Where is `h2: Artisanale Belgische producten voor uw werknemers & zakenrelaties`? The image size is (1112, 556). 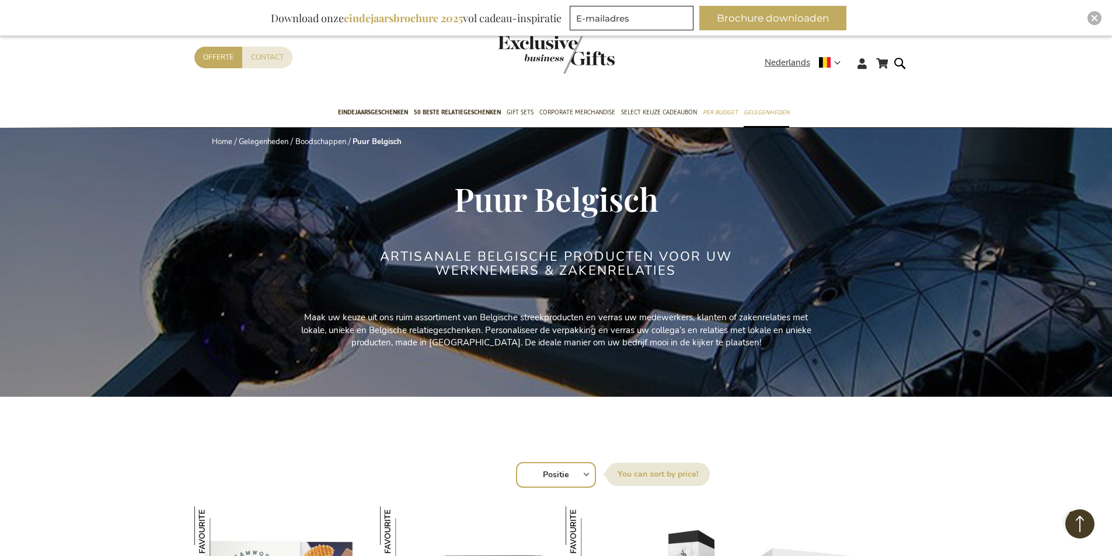
h2: Artisanale Belgische producten voor uw werknemers & zakenrelaties is located at coordinates (556, 264).